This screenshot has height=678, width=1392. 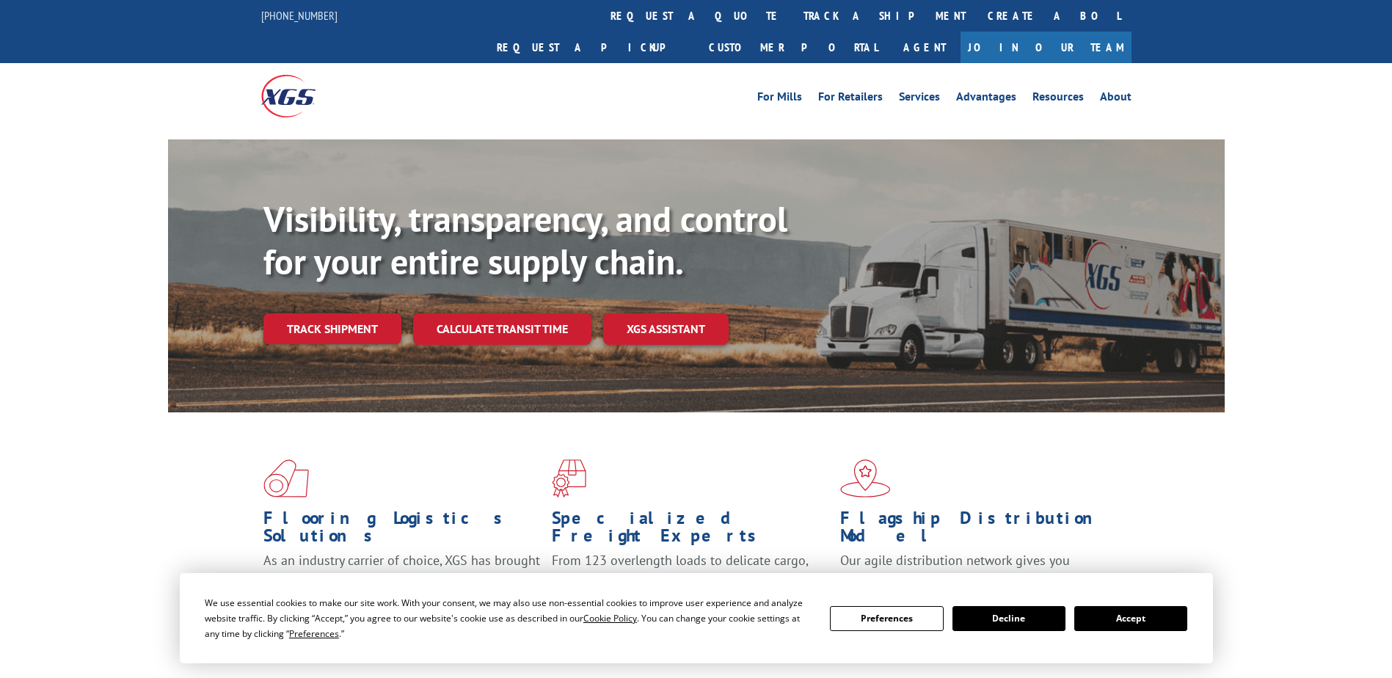 I want to click on span: Preferences, so click(x=314, y=633).